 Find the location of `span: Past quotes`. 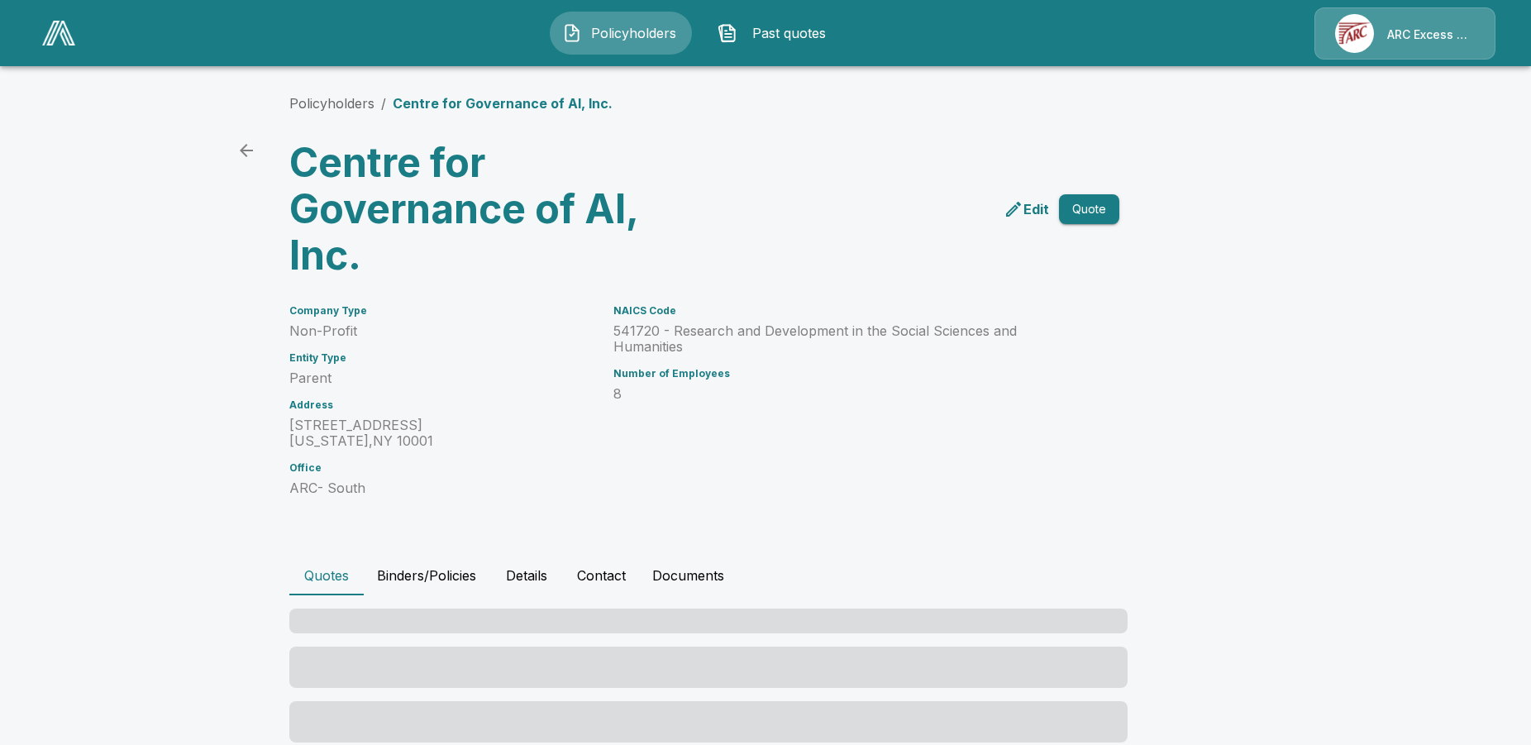

span: Past quotes is located at coordinates (789, 33).